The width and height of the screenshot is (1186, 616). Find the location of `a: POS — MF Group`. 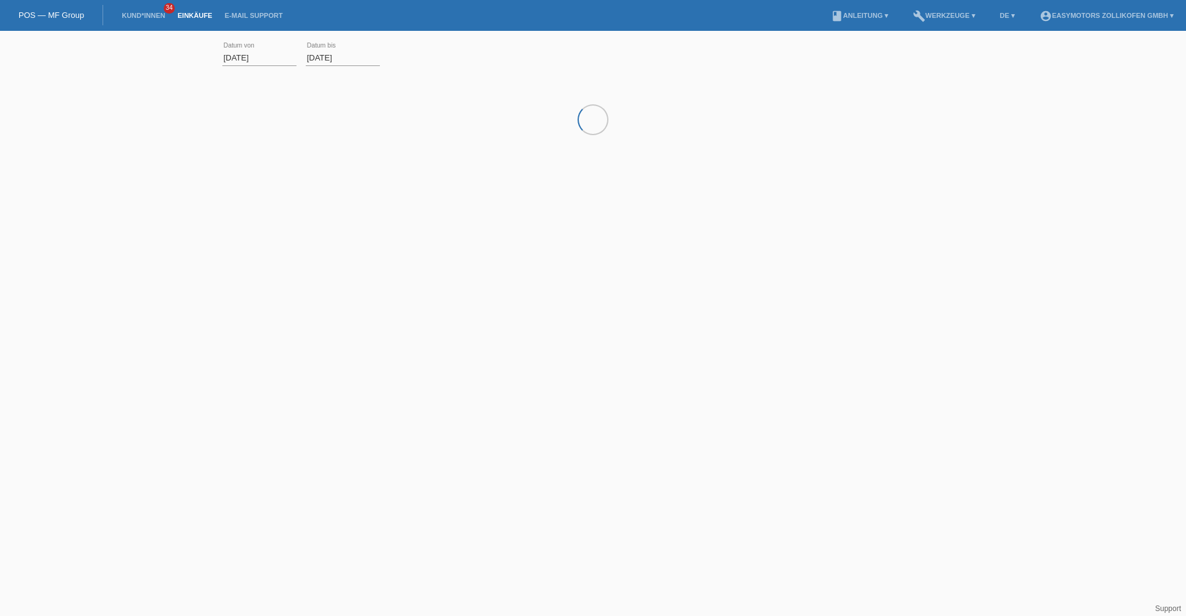

a: POS — MF Group is located at coordinates (51, 15).